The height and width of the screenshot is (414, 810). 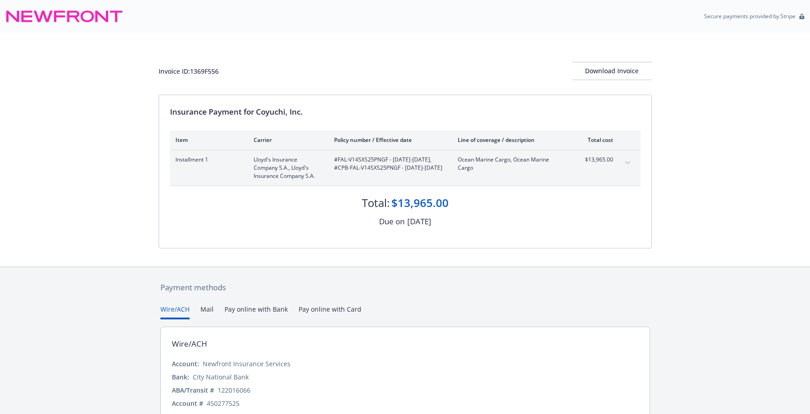 I want to click on div: 122016066, so click(x=234, y=389).